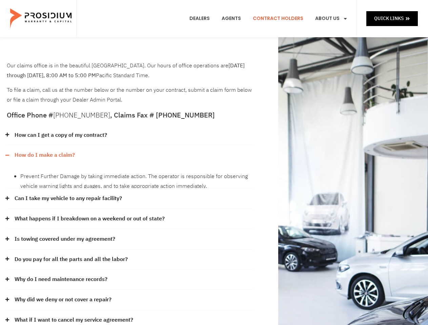  What do you see at coordinates (130, 83) in the screenshot?
I see `div: To file a claim, call us at the number below or the number on your contract, submit a claim form ...` at bounding box center [130, 83].